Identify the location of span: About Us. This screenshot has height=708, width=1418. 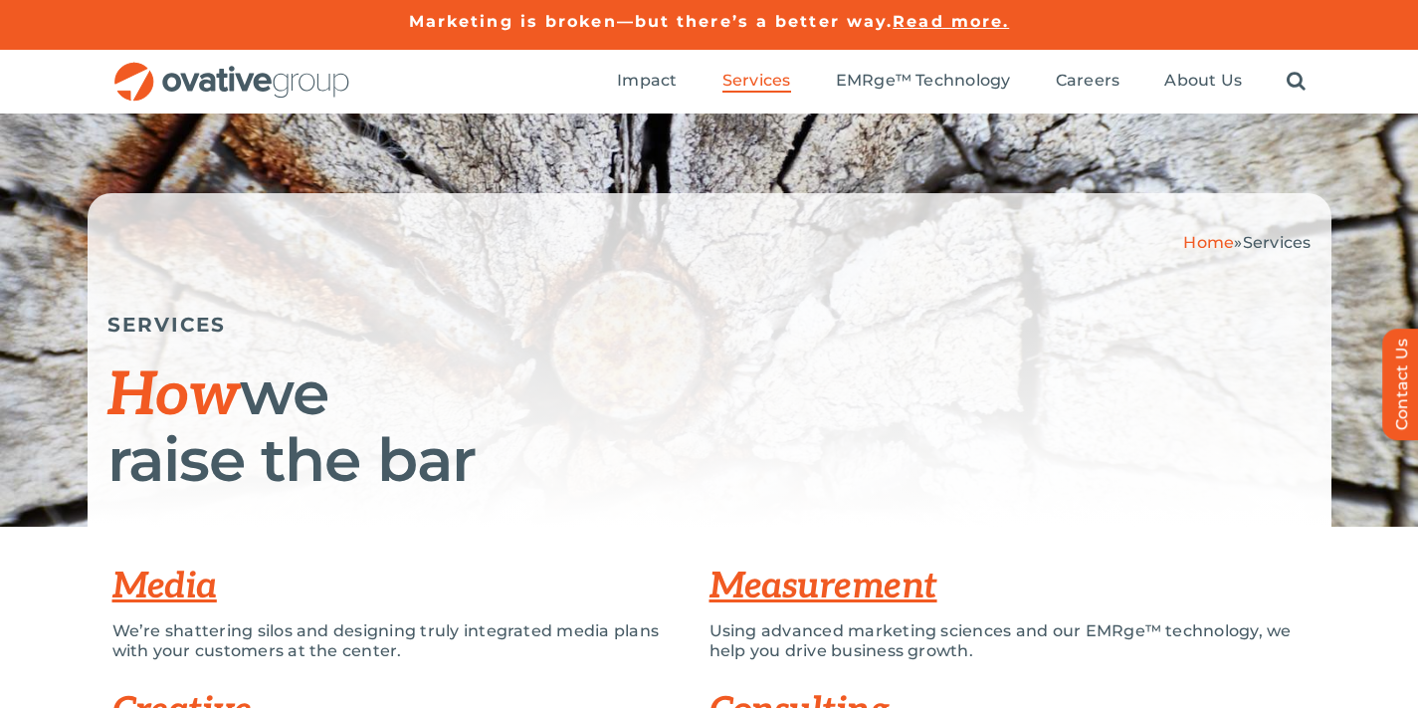
(1203, 81).